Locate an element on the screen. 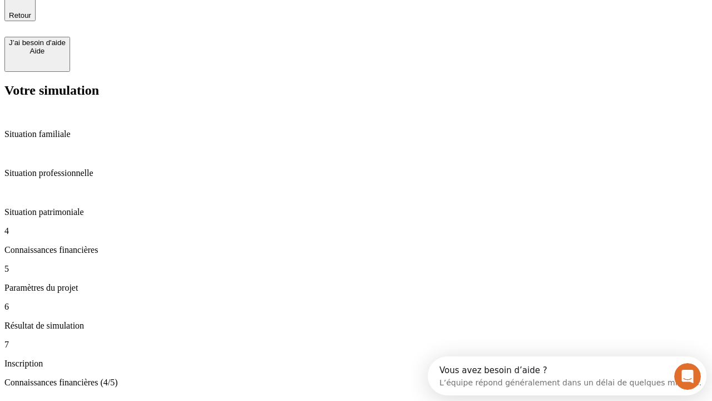 The image size is (712, 401). p: Connaissances financières is located at coordinates (356, 250).